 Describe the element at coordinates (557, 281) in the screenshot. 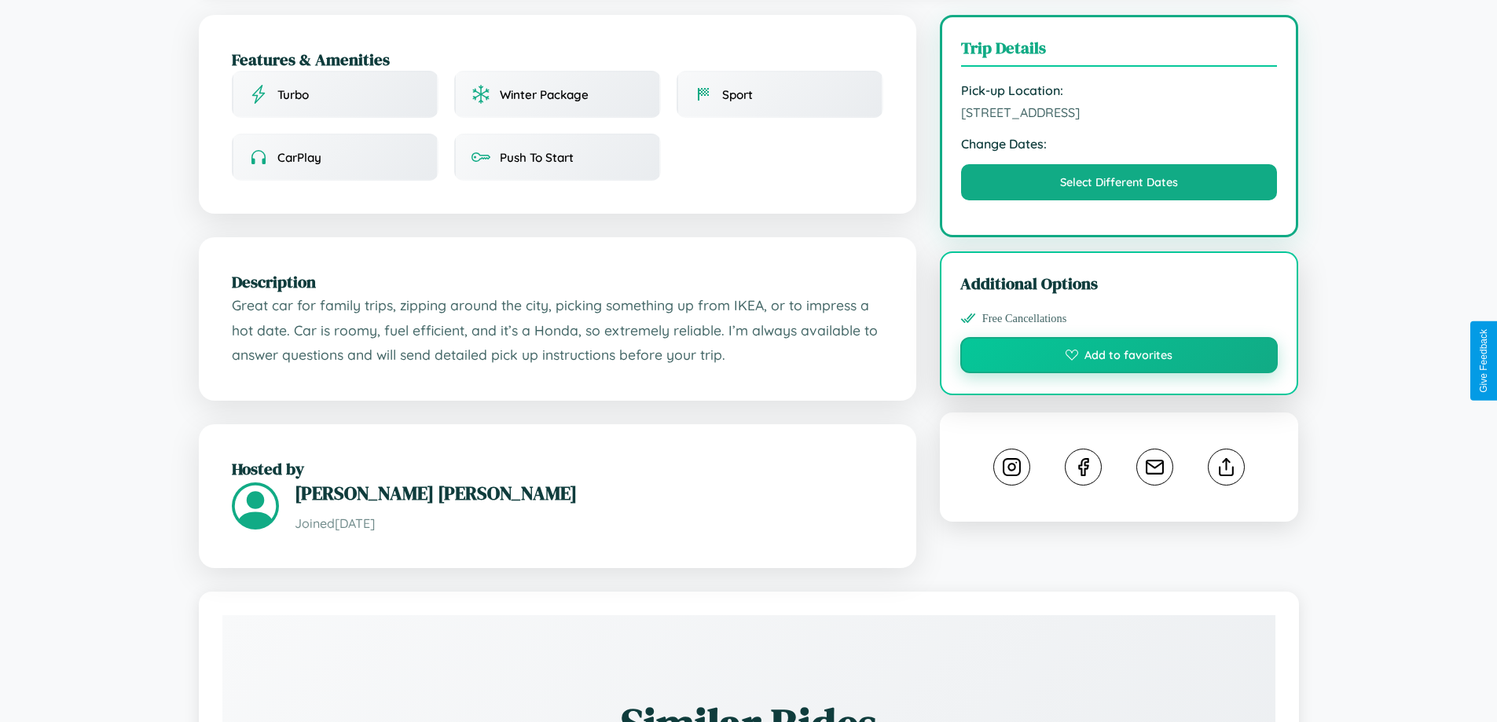

I see `h2: Description` at that location.